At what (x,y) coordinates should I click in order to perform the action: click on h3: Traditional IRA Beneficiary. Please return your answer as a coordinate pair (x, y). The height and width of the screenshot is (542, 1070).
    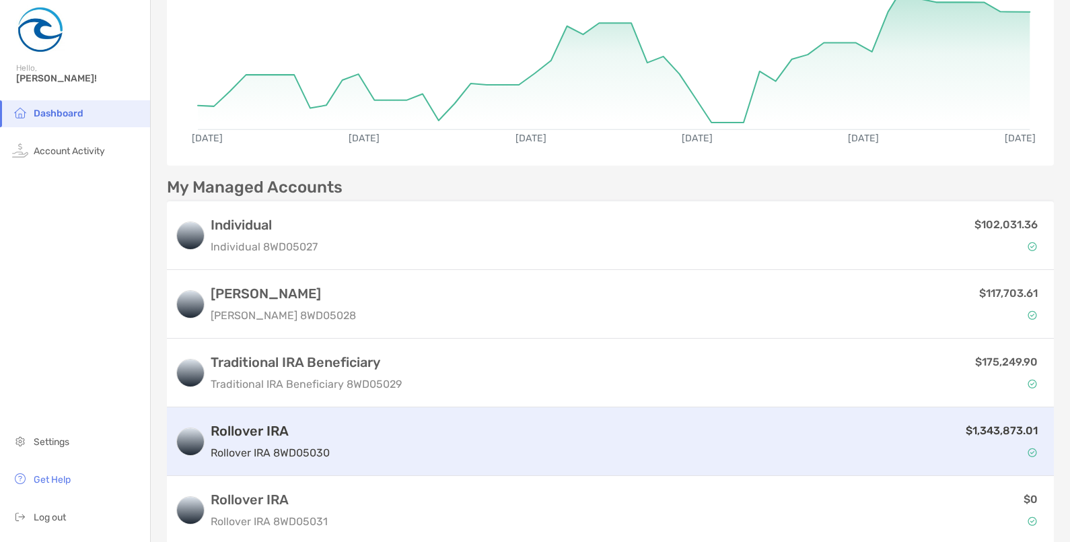
    Looking at the image, I should click on (306, 362).